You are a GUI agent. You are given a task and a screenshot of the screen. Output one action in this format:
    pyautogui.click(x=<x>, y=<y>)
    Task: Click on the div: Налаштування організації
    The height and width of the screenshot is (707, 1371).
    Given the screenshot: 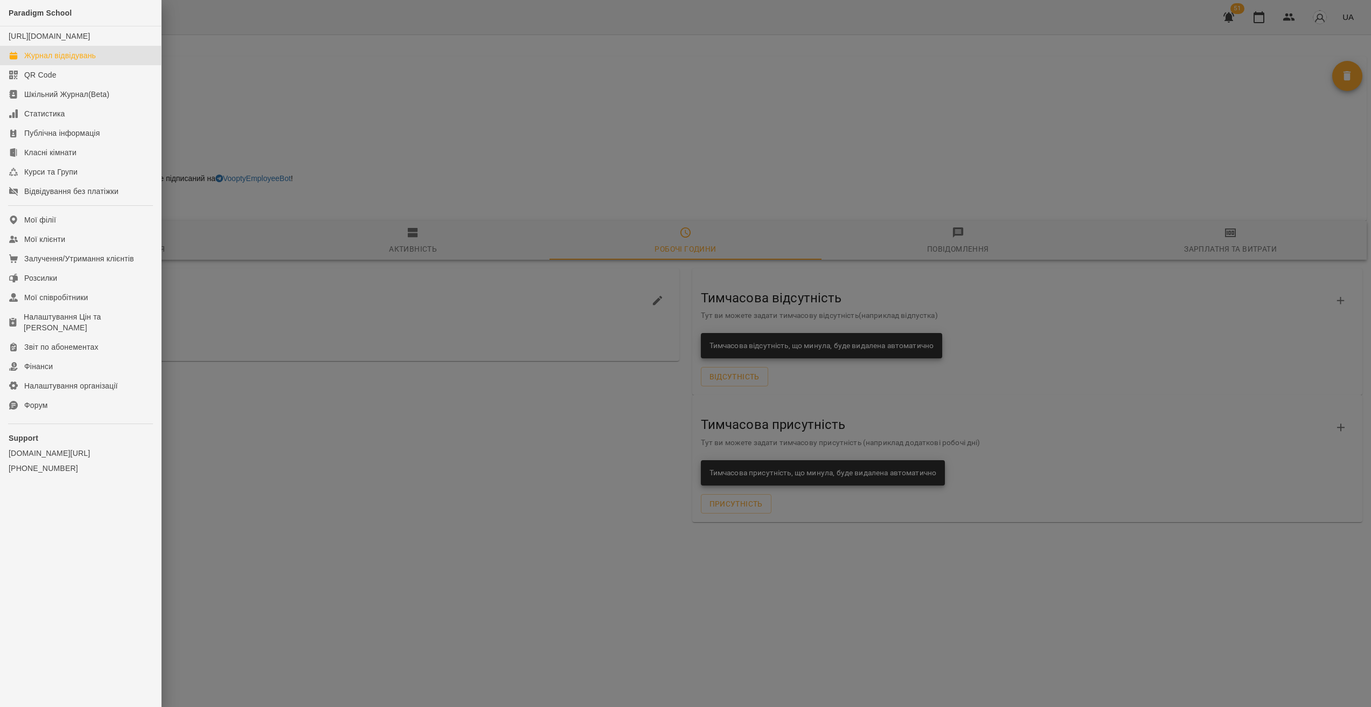 What is the action you would take?
    pyautogui.click(x=71, y=386)
    